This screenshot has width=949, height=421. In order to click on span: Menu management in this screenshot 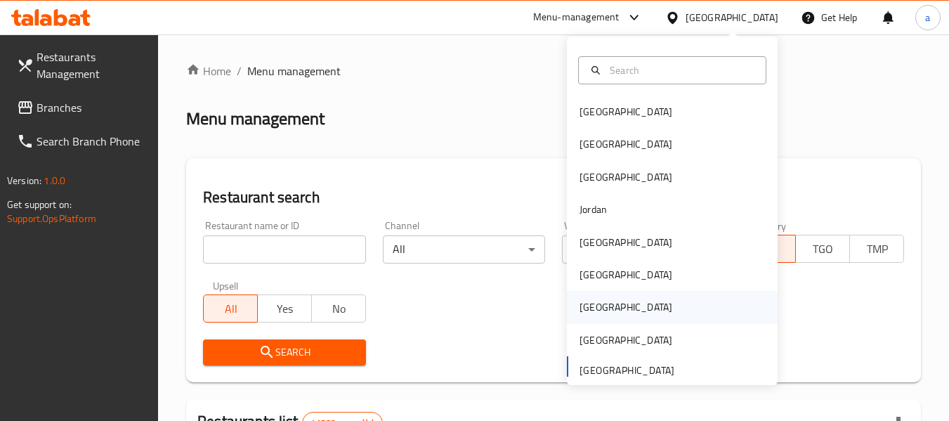, I will do `click(294, 71)`.